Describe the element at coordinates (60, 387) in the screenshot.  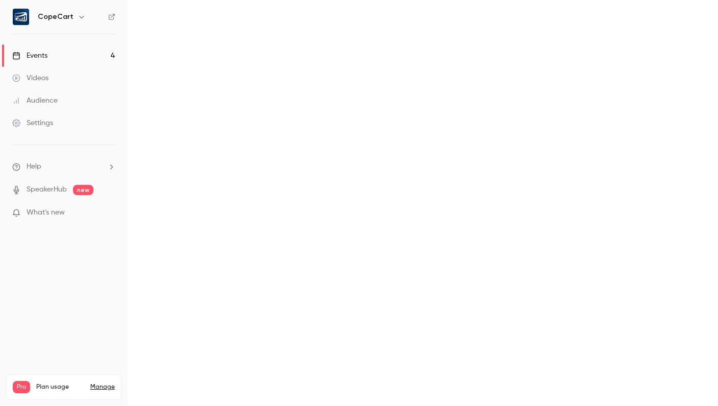
I see `span: Plan usage` at that location.